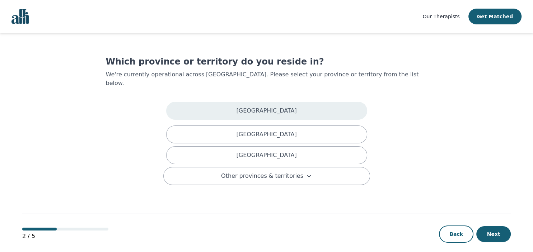  Describe the element at coordinates (495, 17) in the screenshot. I see `a: Get Matched` at that location.